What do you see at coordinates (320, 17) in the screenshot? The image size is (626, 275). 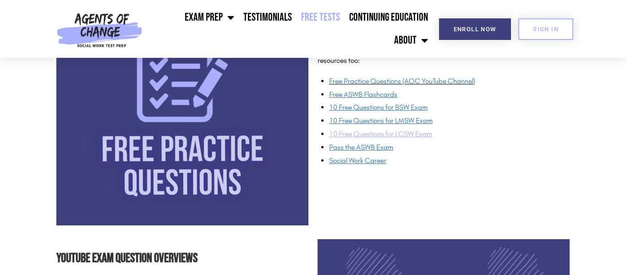 I see `a: Free Tests` at bounding box center [320, 17].